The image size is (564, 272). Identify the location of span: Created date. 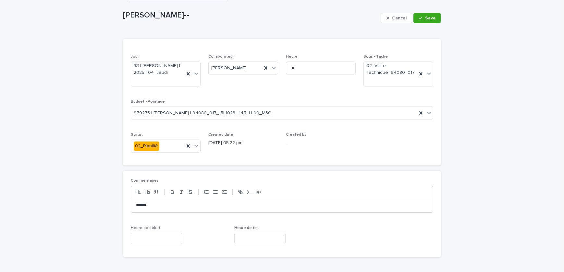
(221, 135).